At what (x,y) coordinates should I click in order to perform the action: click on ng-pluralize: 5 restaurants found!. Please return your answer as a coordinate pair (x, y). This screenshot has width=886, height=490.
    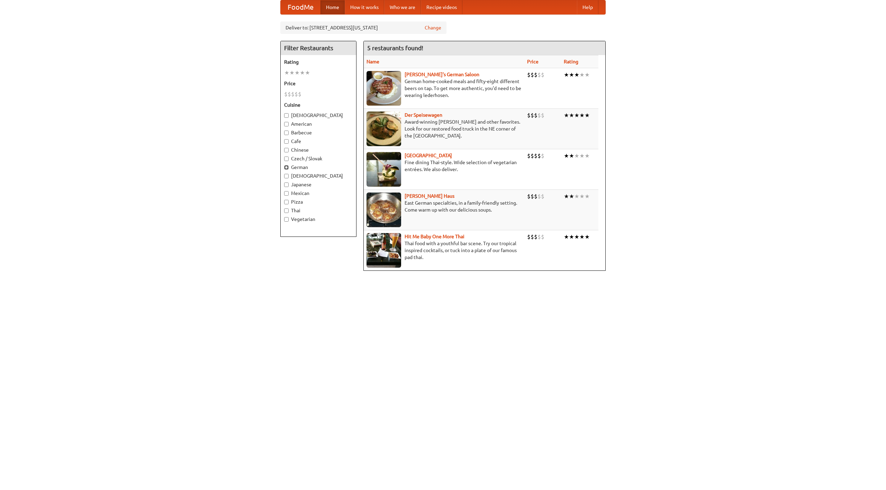
    Looking at the image, I should click on (395, 48).